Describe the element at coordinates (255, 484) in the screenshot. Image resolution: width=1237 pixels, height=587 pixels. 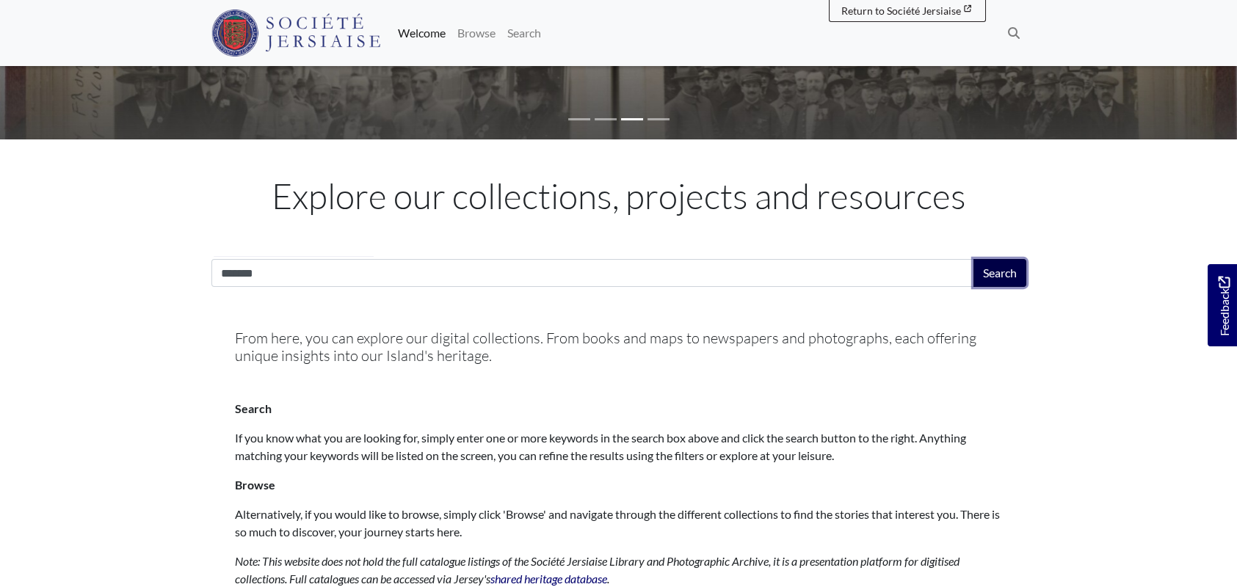
I see `strong: Browse` at that location.